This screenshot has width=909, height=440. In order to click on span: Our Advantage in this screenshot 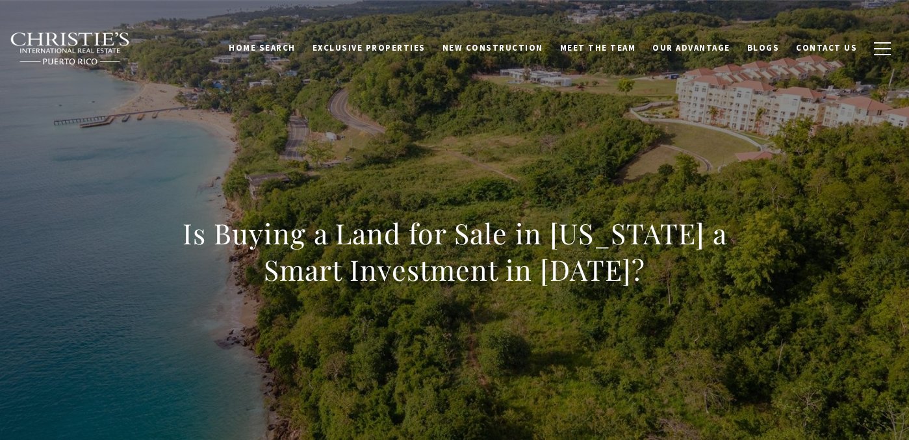, I will do `click(691, 47)`.